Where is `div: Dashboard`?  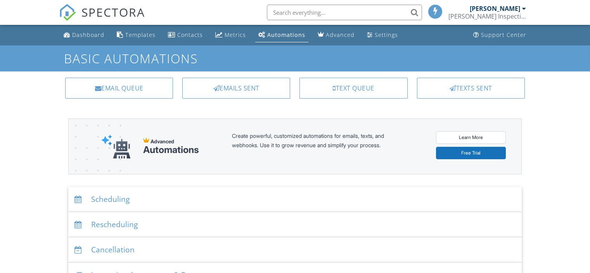 div: Dashboard is located at coordinates (88, 35).